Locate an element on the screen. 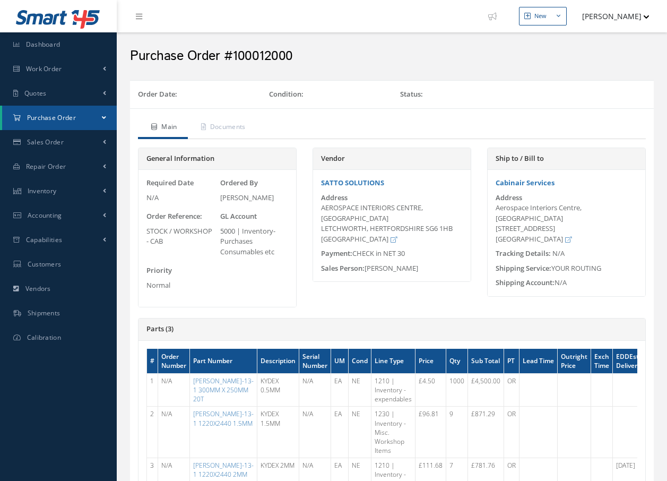 The image size is (667, 481). th: Outright Price is located at coordinates (574, 361).